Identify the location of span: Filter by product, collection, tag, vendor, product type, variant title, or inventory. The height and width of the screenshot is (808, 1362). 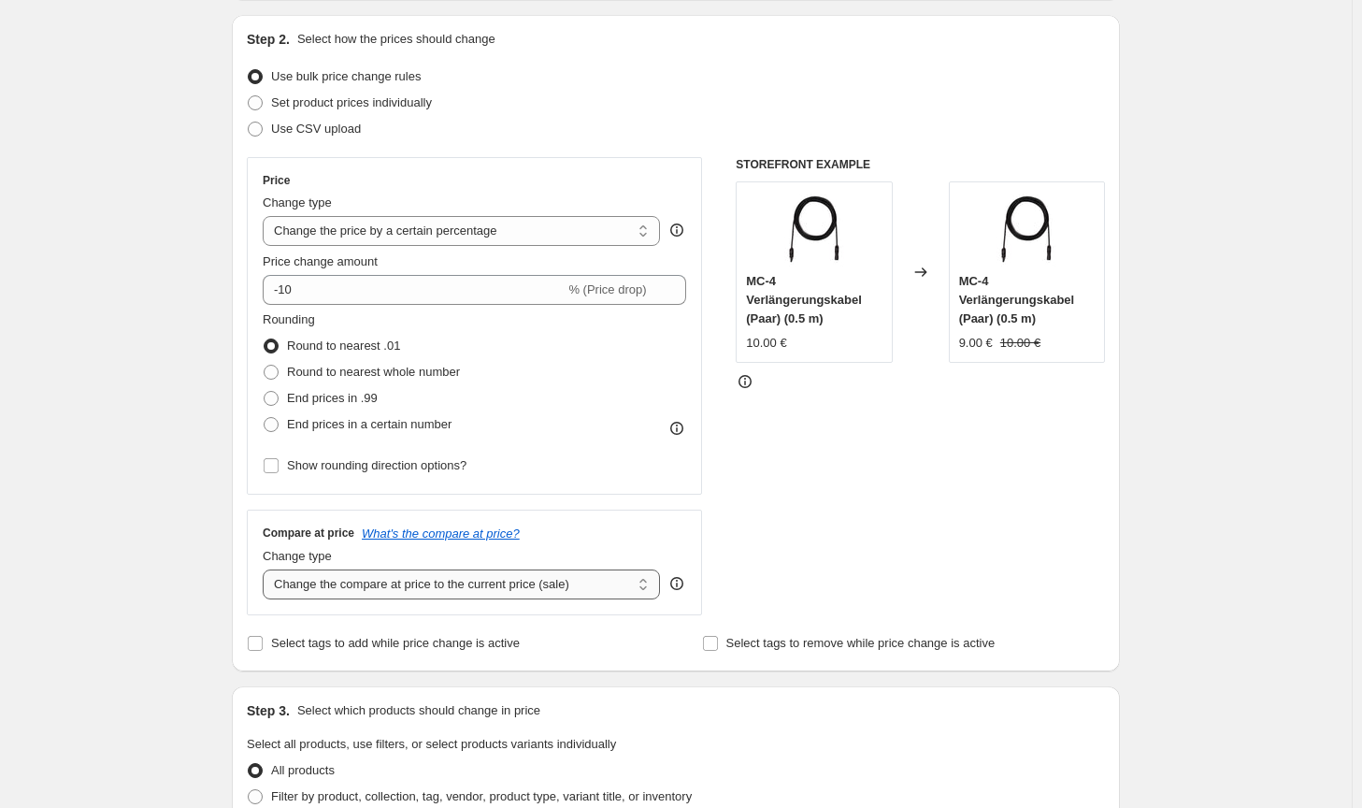
(481, 796).